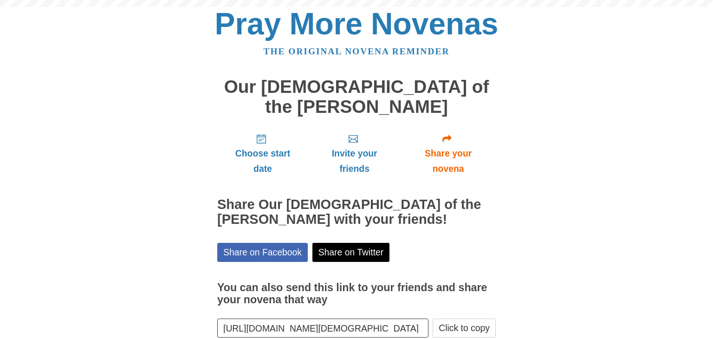 The image size is (713, 339). Describe the element at coordinates (262, 252) in the screenshot. I see `a: Share on Facebook` at that location.